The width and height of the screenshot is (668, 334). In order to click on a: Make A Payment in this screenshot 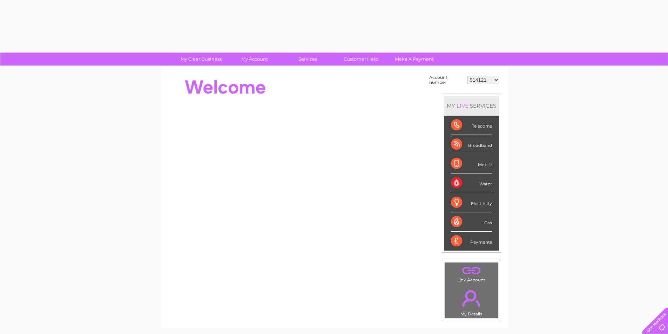, I will do `click(414, 59)`.